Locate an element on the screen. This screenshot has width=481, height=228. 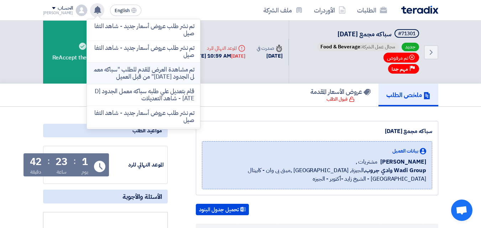
div: دقيقة is located at coordinates (36, 172).